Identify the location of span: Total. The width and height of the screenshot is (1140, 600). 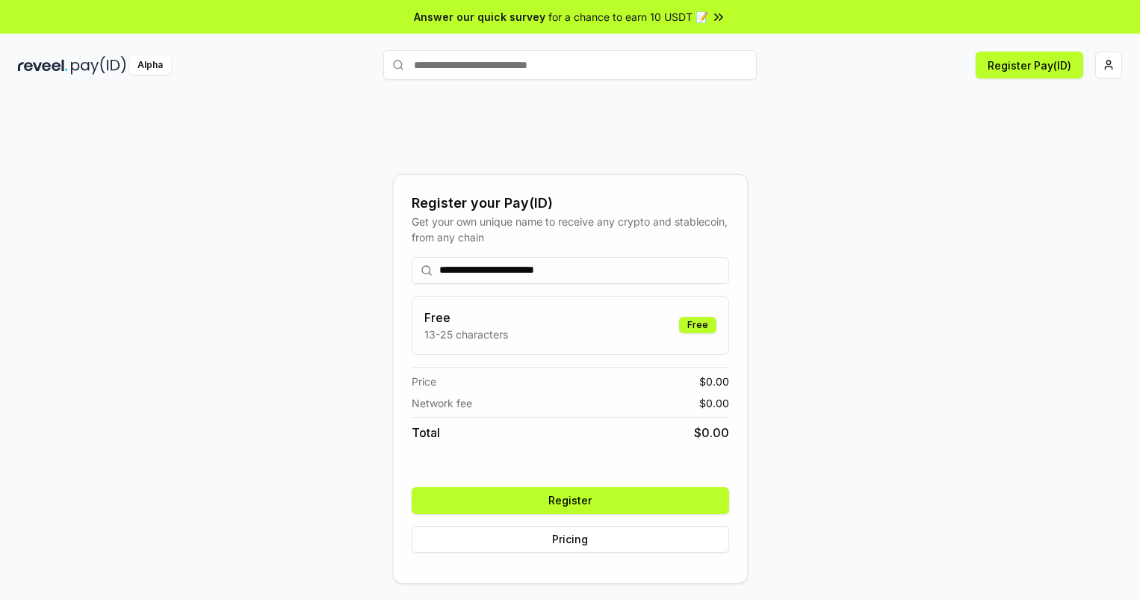
(426, 433).